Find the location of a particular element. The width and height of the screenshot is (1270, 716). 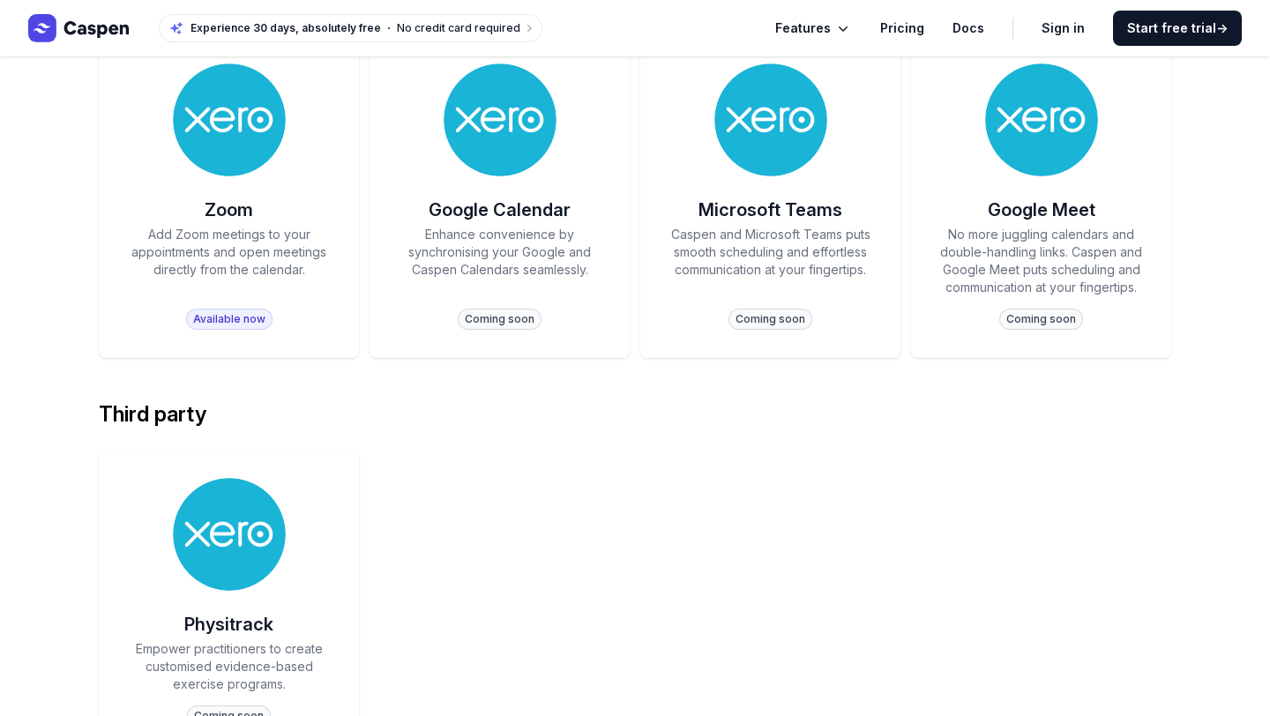

h3: Zoom is located at coordinates (228, 210).